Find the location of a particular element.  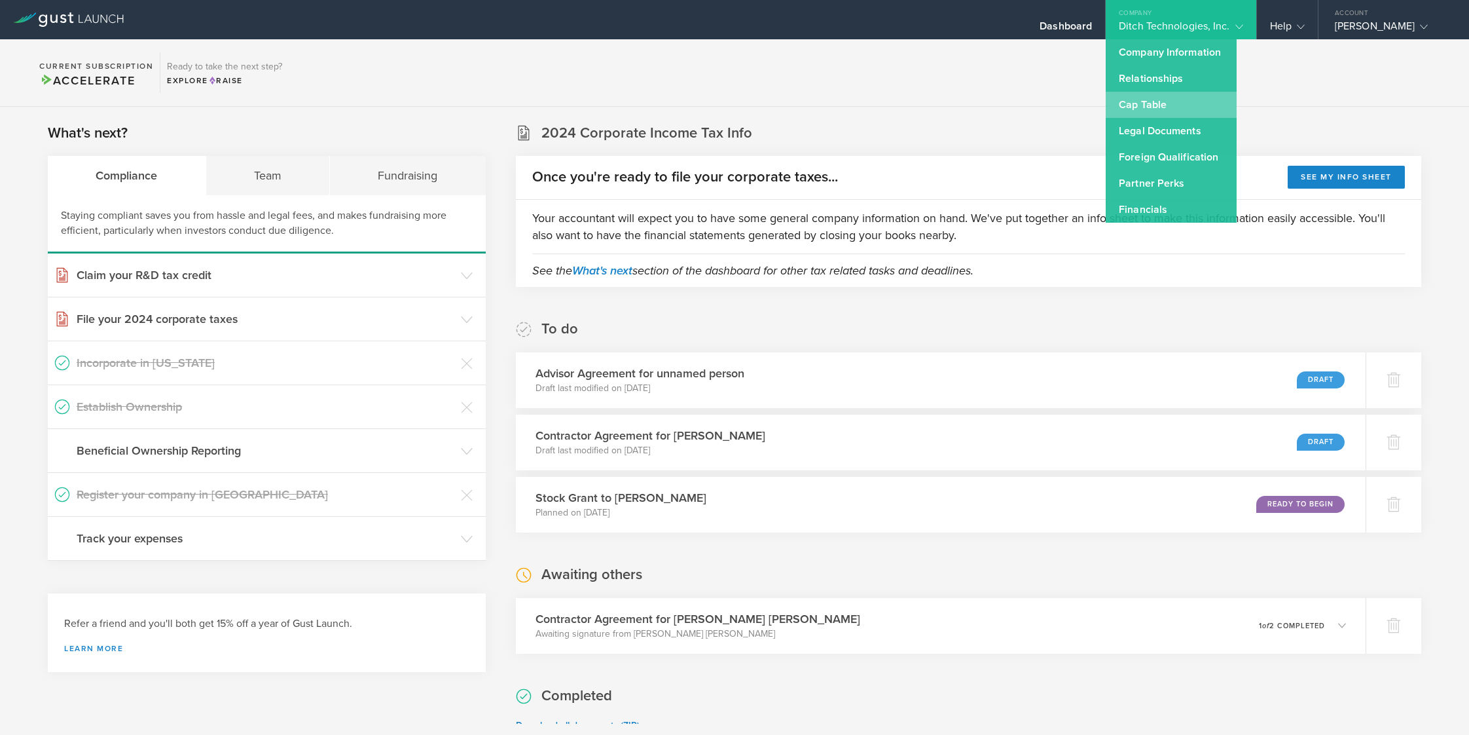

h3: Beneficial Ownership Reporting is located at coordinates (265, 450).